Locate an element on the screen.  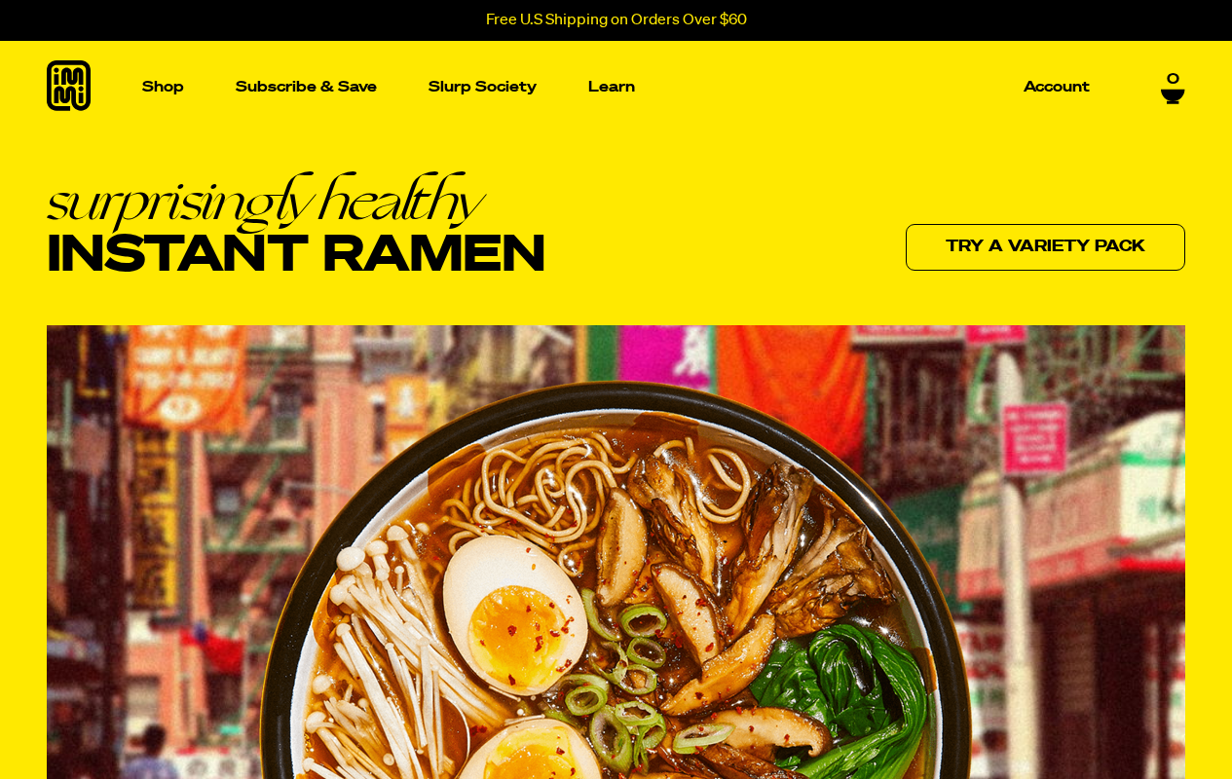
p: Slurp Society is located at coordinates (482, 87).